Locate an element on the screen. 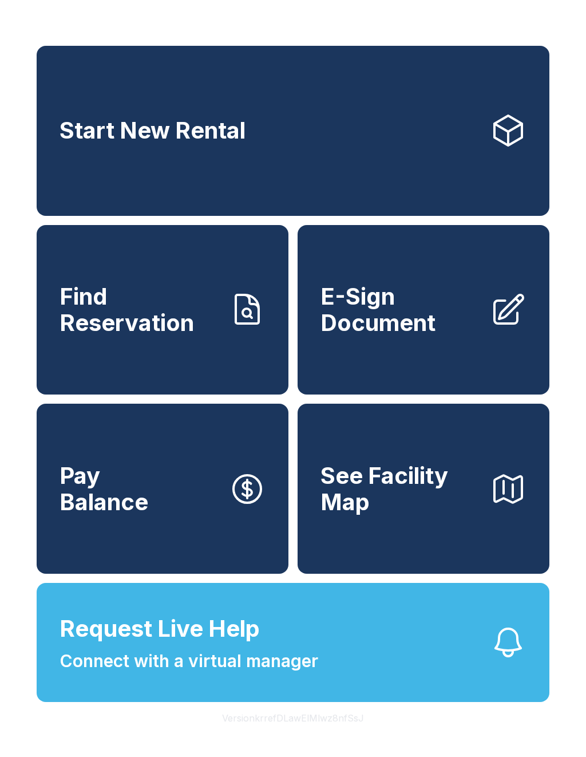 This screenshot has width=586, height=757. span: See Facility Map is located at coordinates (401, 488).